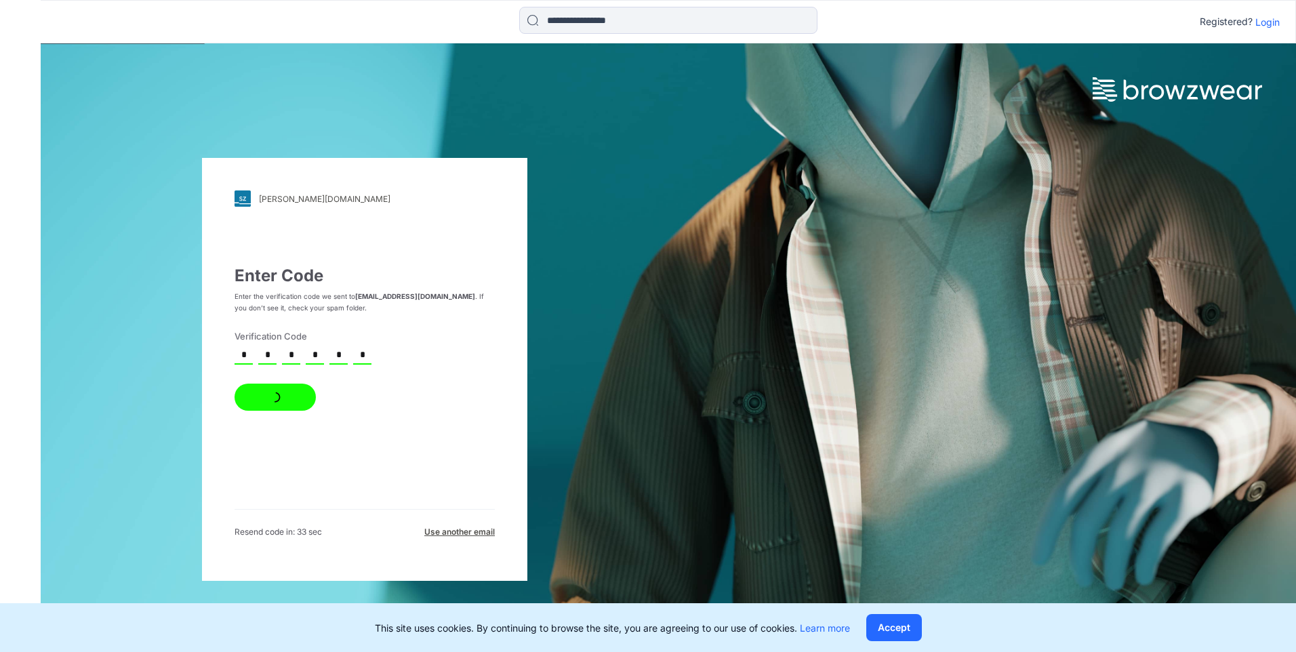 Image resolution: width=1296 pixels, height=652 pixels. What do you see at coordinates (894, 628) in the screenshot?
I see `button: Accept` at bounding box center [894, 628].